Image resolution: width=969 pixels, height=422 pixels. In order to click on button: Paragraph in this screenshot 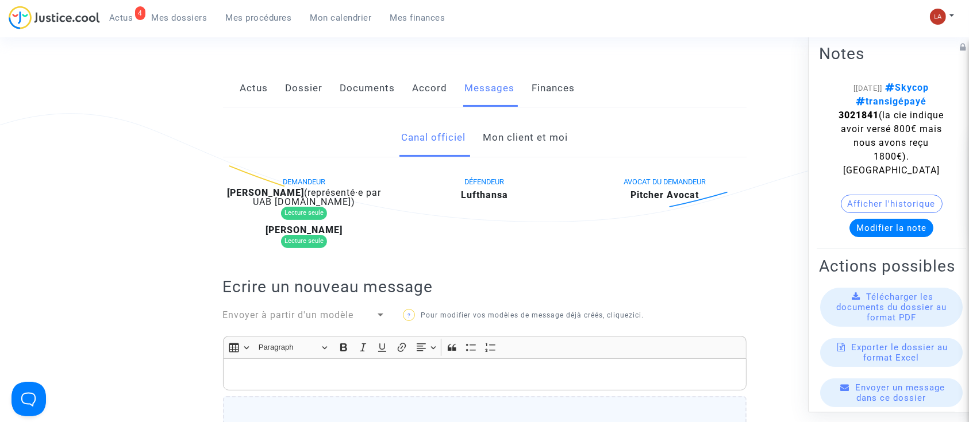, I will do `click(293, 348)`.